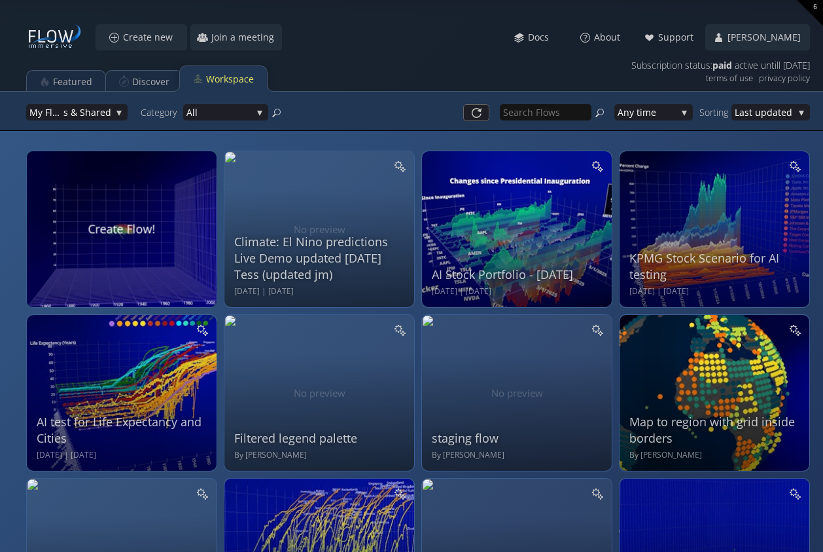 The height and width of the screenshot is (552, 823). What do you see at coordinates (518, 438) in the screenshot?
I see `div: staging flow` at bounding box center [518, 438].